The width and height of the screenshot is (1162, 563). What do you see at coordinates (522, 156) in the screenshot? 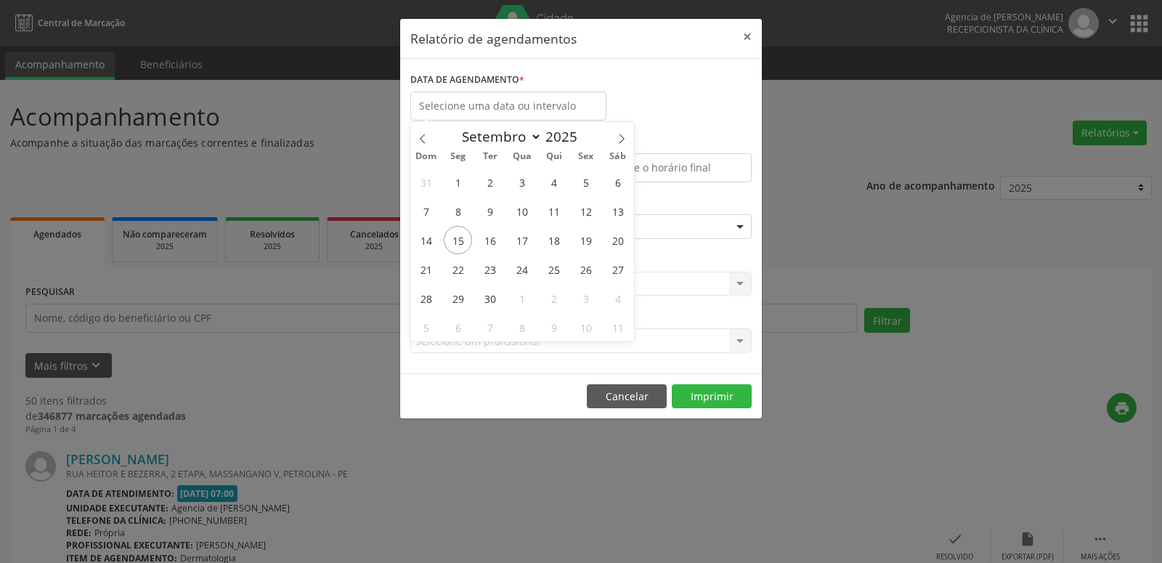
I see `span: Qua` at bounding box center [522, 156].